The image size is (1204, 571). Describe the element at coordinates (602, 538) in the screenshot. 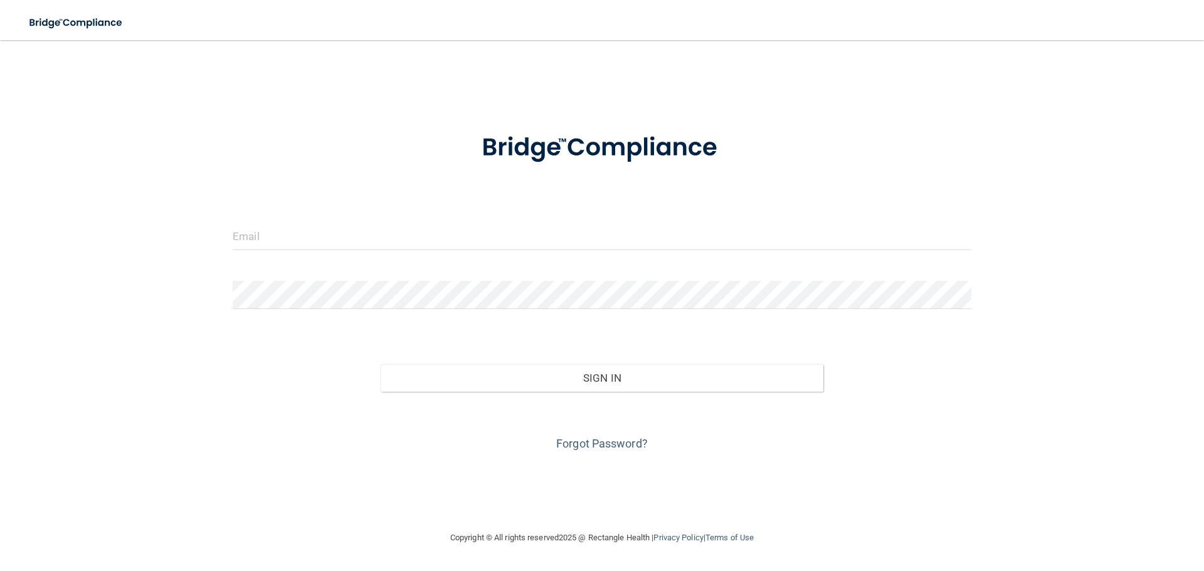

I see `div: Copyright © All rights reserved 2025 @ Rectangle Health | |` at that location.